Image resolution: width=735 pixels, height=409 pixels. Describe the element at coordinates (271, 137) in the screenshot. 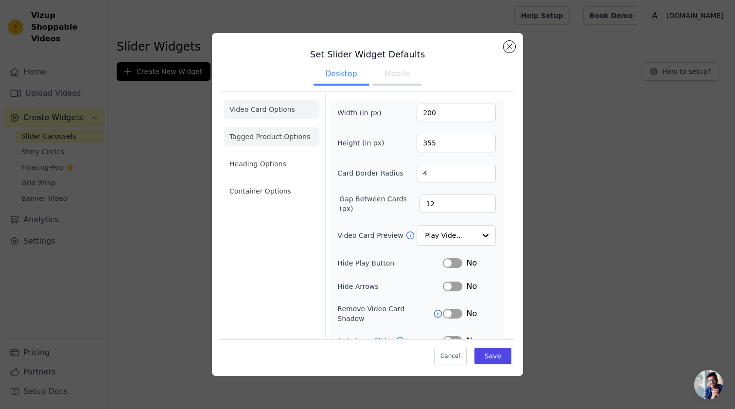

I see `li: Tagged Product Options` at that location.